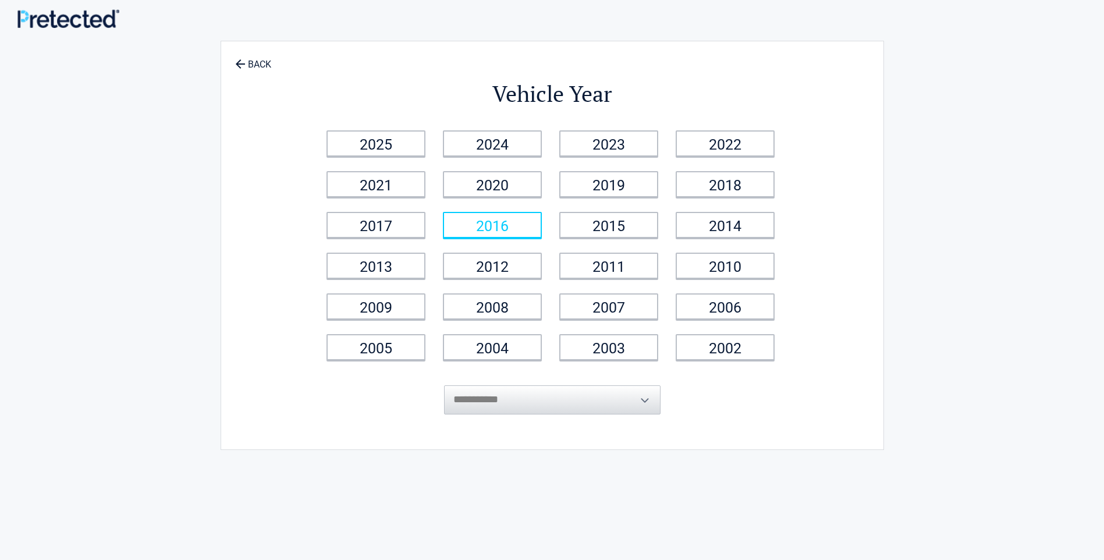 The image size is (1104, 560). Describe the element at coordinates (492, 347) in the screenshot. I see `a: 2004` at that location.